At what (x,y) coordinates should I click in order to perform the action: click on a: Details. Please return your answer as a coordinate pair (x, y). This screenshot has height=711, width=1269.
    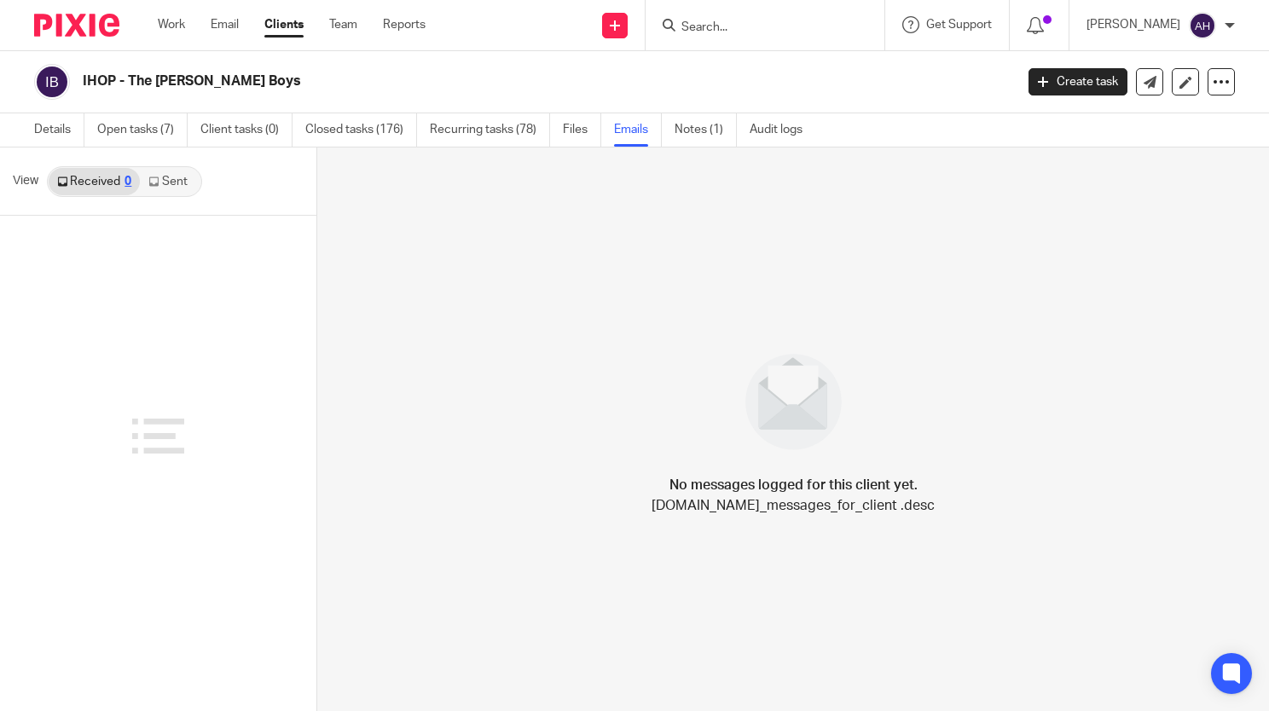
    Looking at the image, I should click on (59, 130).